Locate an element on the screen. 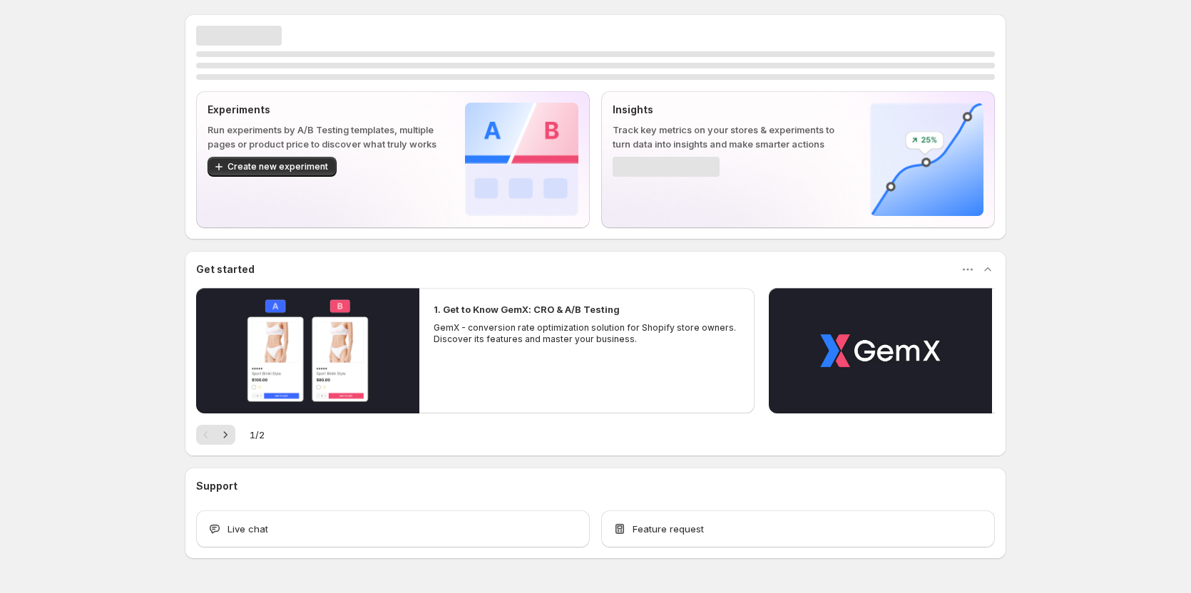  img: Insights is located at coordinates (927, 159).